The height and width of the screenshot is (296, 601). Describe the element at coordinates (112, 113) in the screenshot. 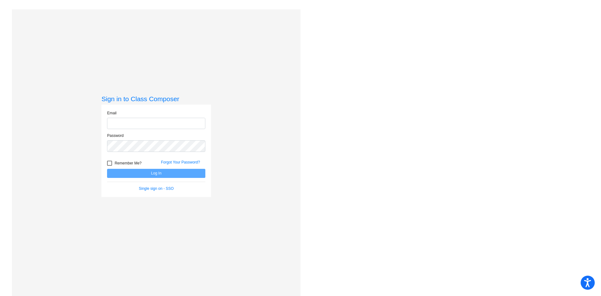

I see `label: Email` at that location.